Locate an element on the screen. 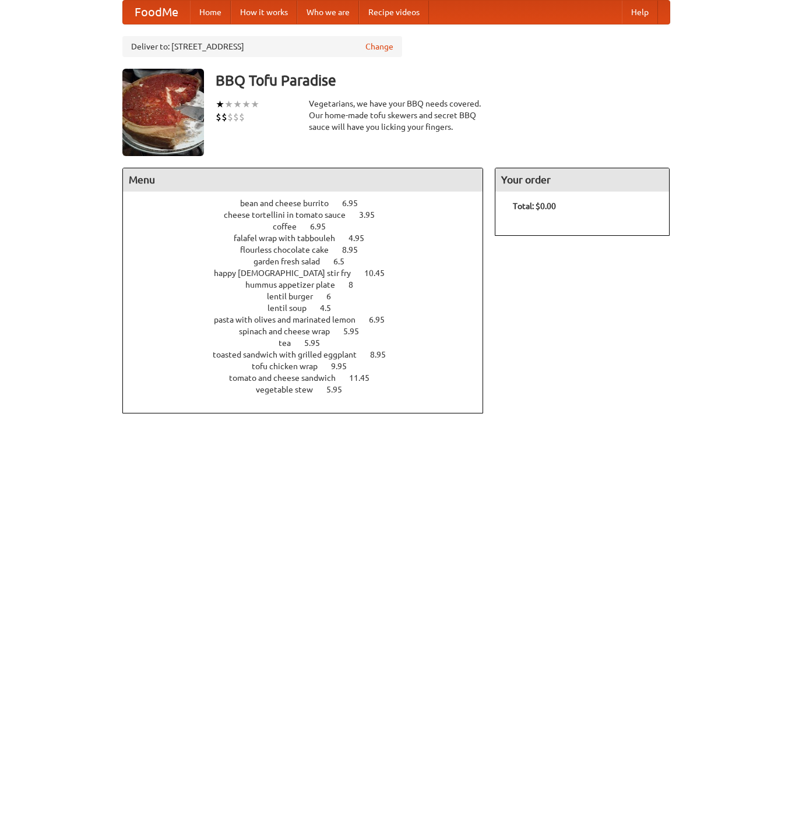 The width and height of the screenshot is (792, 824). span: flourless chocolate cake is located at coordinates (290, 250).